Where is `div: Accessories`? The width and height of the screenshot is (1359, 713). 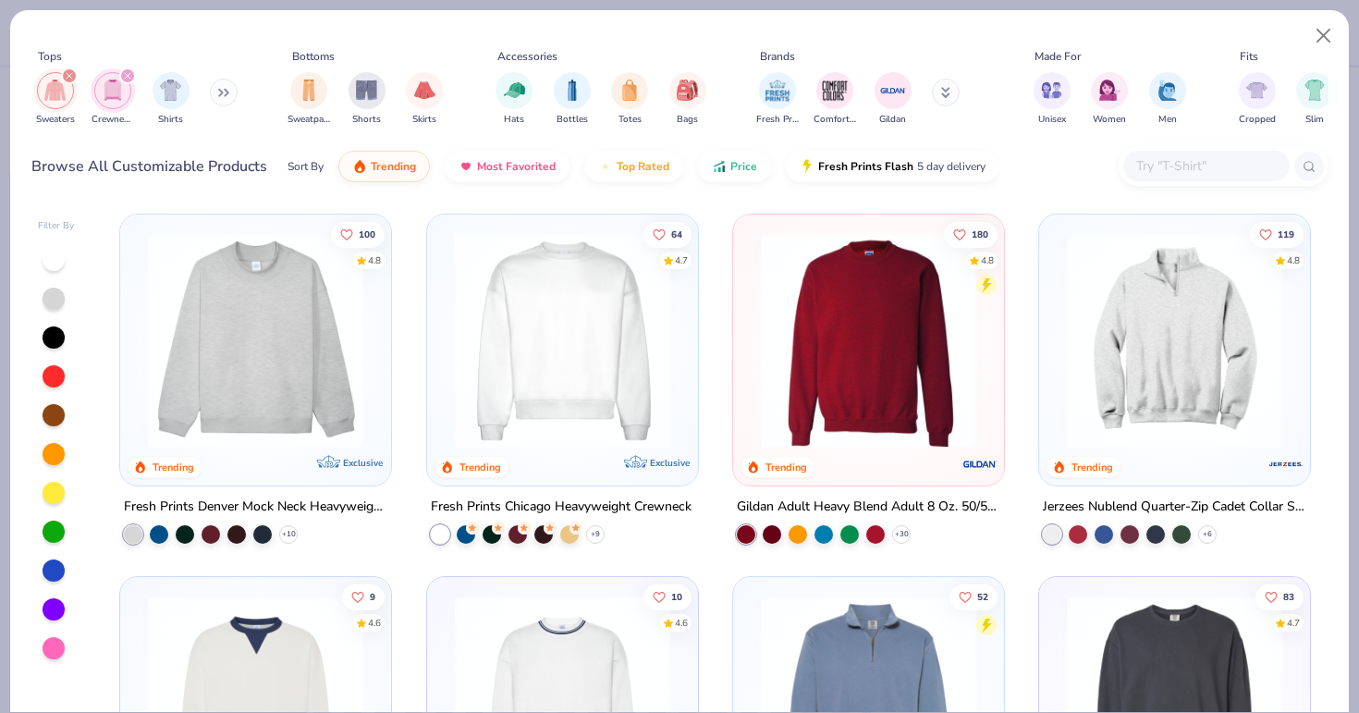 div: Accessories is located at coordinates (527, 56).